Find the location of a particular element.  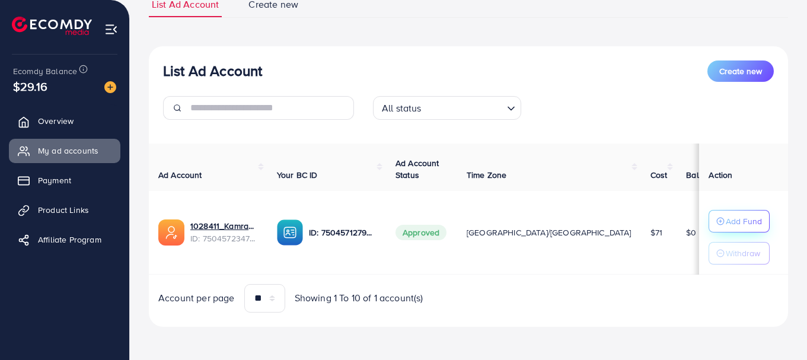

img: menu is located at coordinates (111, 29).